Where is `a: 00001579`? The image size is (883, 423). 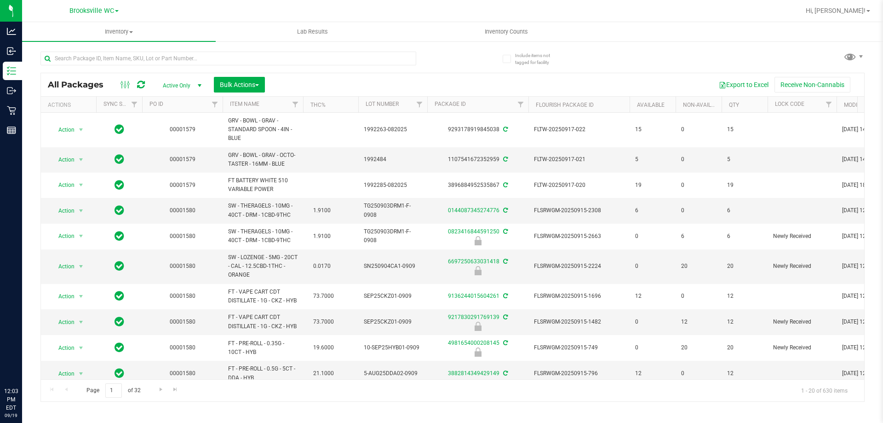 a: 00001579 is located at coordinates (183, 159).